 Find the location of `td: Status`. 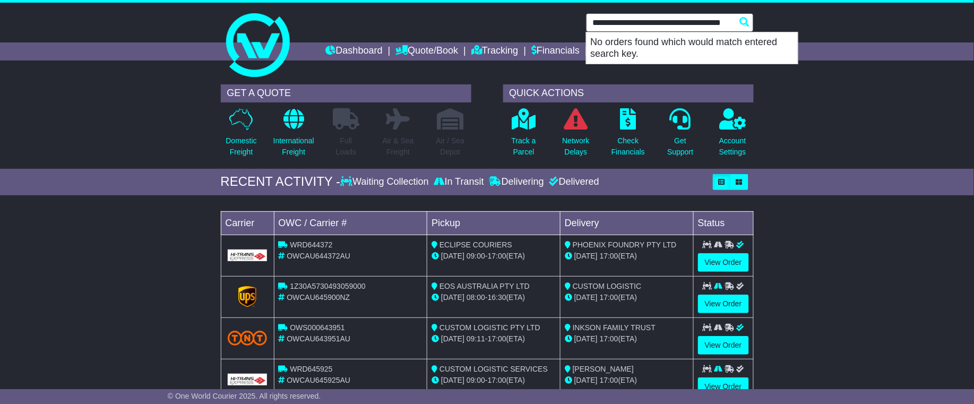

td: Status is located at coordinates (723, 223).